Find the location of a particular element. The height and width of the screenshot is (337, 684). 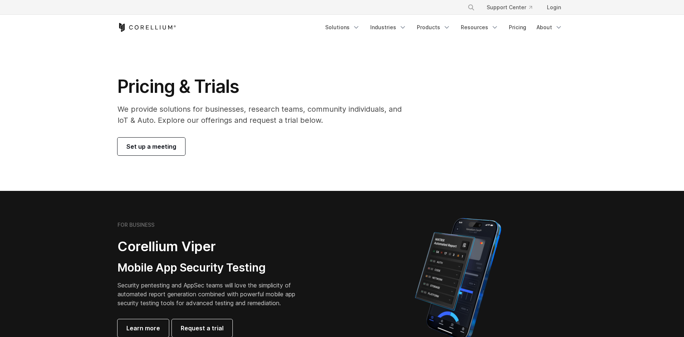

span: Request a trial is located at coordinates (202, 328).